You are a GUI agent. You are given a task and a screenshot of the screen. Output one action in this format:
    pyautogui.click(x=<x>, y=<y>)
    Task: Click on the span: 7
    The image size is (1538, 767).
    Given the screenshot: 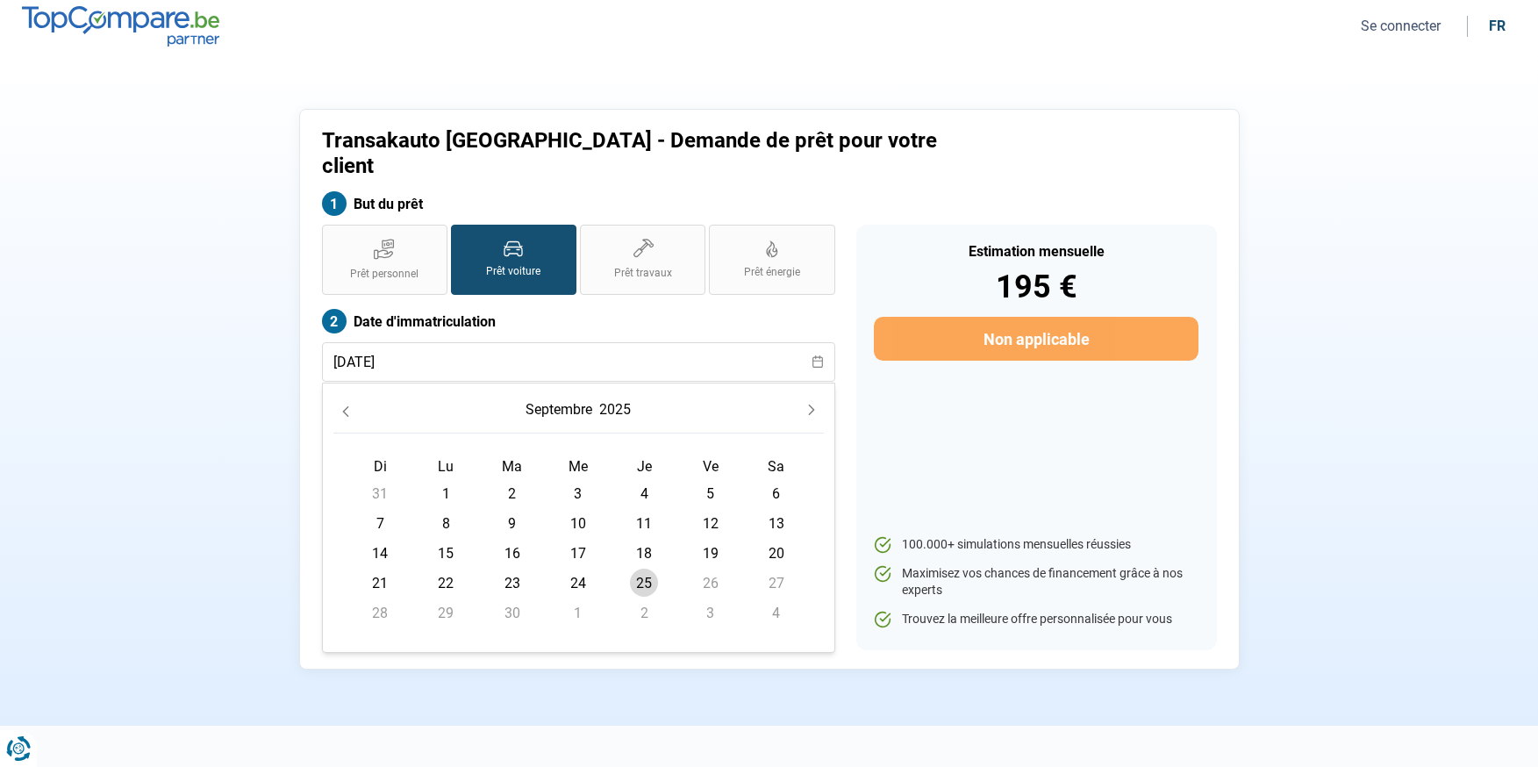 What is the action you would take?
    pyautogui.click(x=380, y=523)
    